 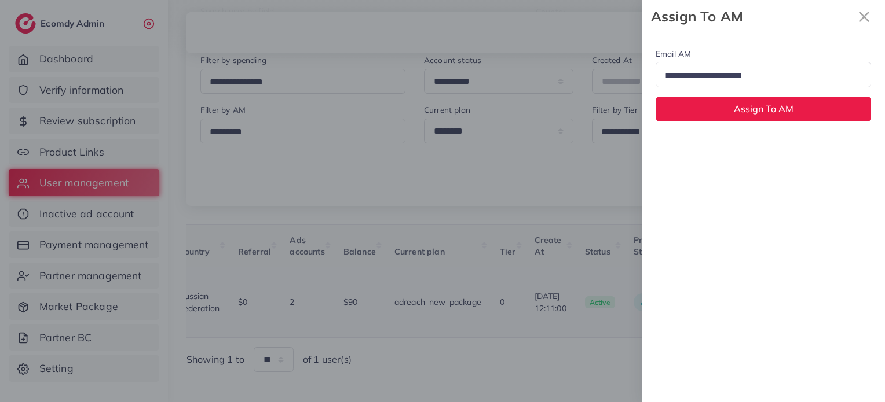 What do you see at coordinates (763, 109) in the screenshot?
I see `span: Assign To AM` at bounding box center [763, 109].